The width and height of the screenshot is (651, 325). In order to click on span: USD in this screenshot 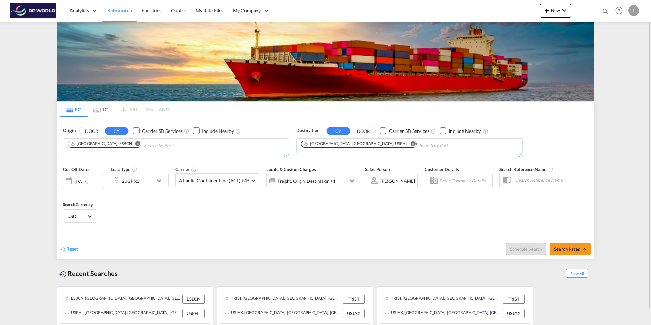, I will do `click(77, 216)`.